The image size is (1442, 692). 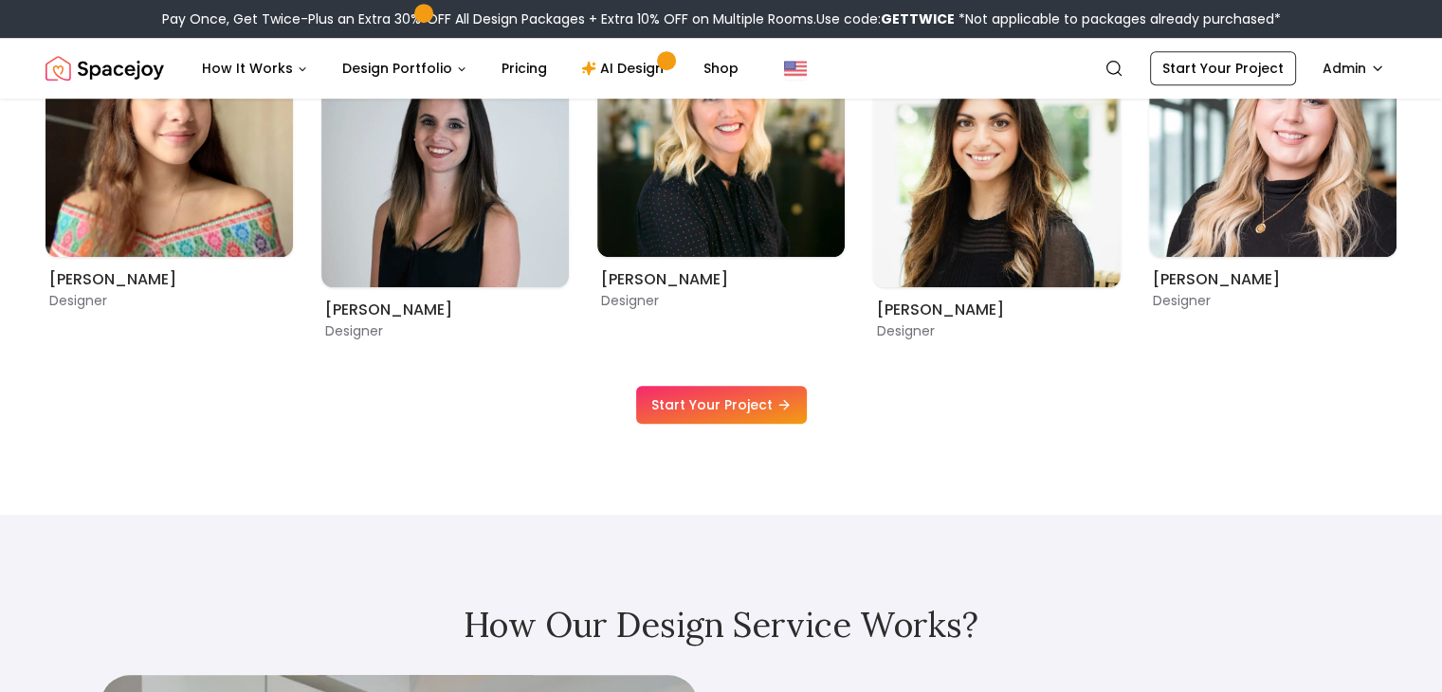 I want to click on div: 1 / 9, so click(x=169, y=144).